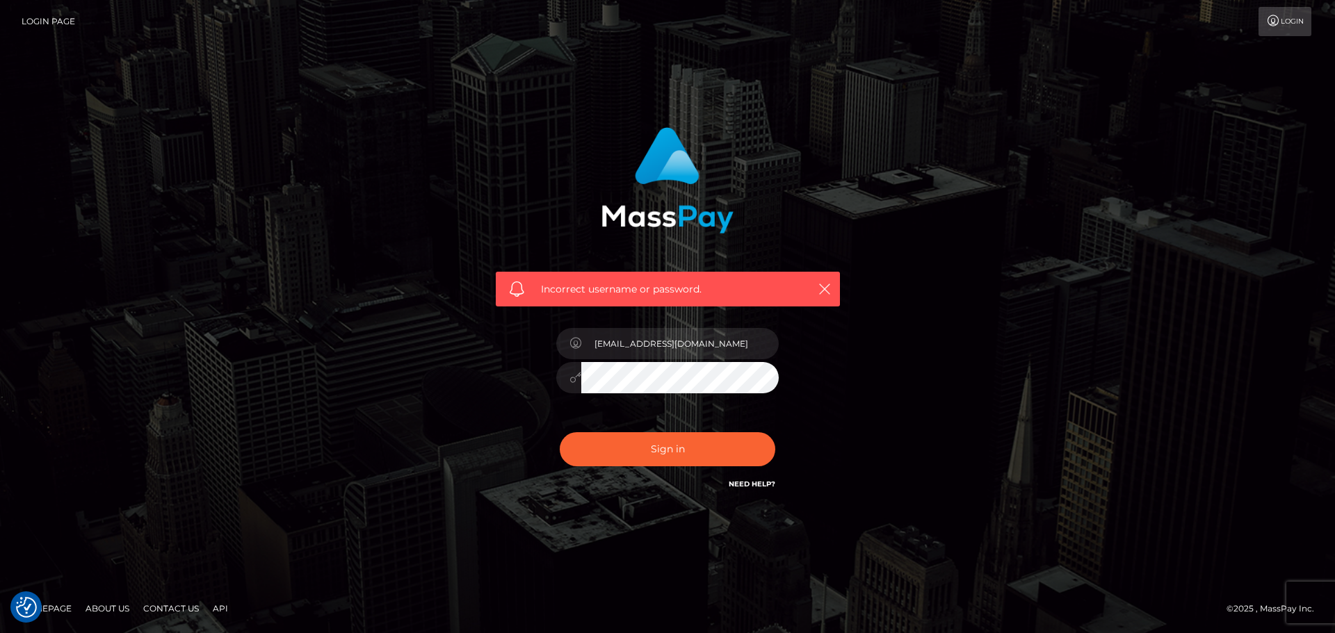  Describe the element at coordinates (667, 289) in the screenshot. I see `span: Incorrect username or password.` at that location.